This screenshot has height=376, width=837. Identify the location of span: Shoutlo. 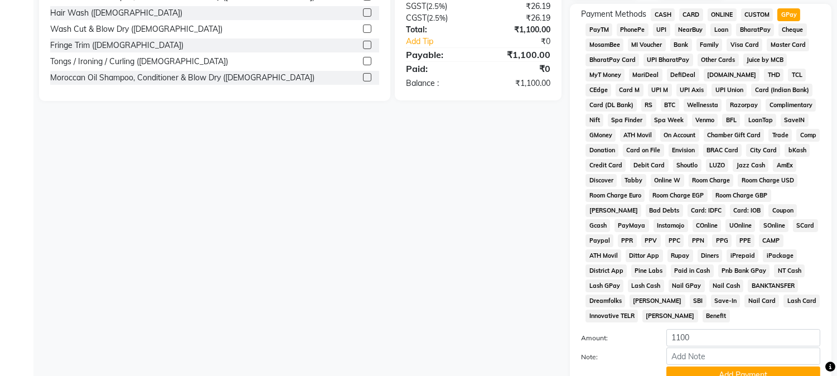
(687, 165).